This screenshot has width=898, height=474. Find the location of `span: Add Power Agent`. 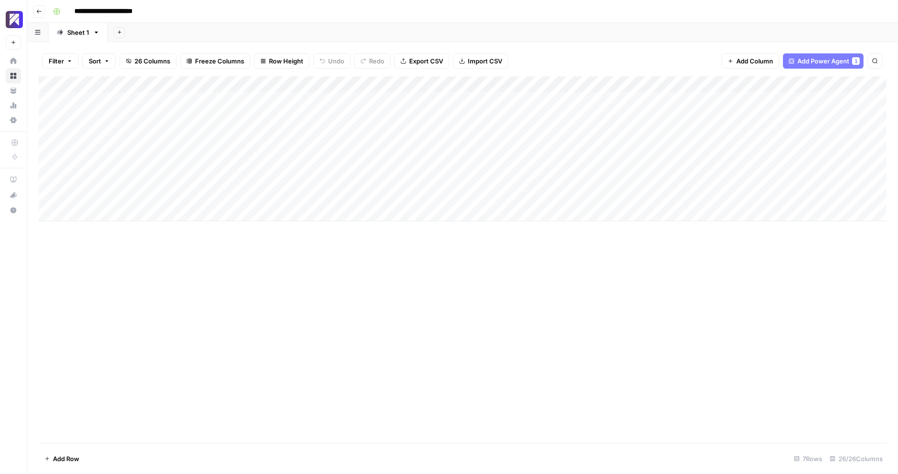

span: Add Power Agent is located at coordinates (823, 61).